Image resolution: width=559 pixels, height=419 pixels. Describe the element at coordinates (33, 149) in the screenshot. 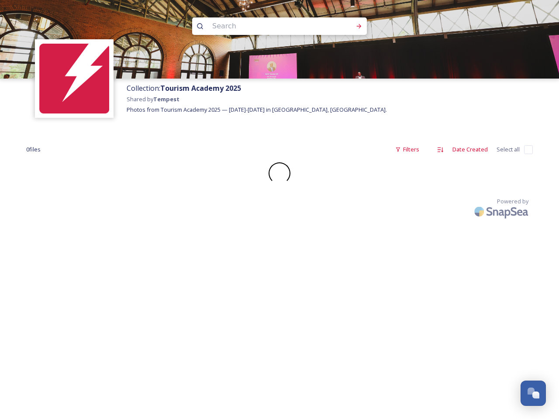

I see `span: 0 file s` at that location.